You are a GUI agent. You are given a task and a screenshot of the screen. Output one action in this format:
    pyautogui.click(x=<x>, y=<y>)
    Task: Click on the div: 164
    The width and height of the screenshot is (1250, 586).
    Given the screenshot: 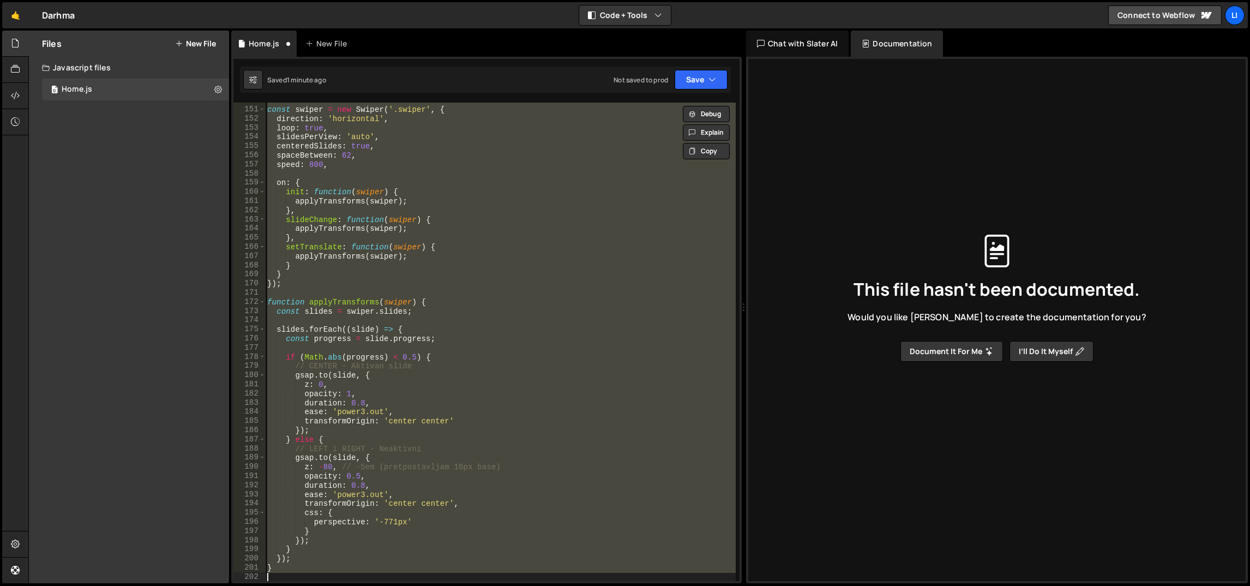 What is the action you would take?
    pyautogui.click(x=249, y=228)
    